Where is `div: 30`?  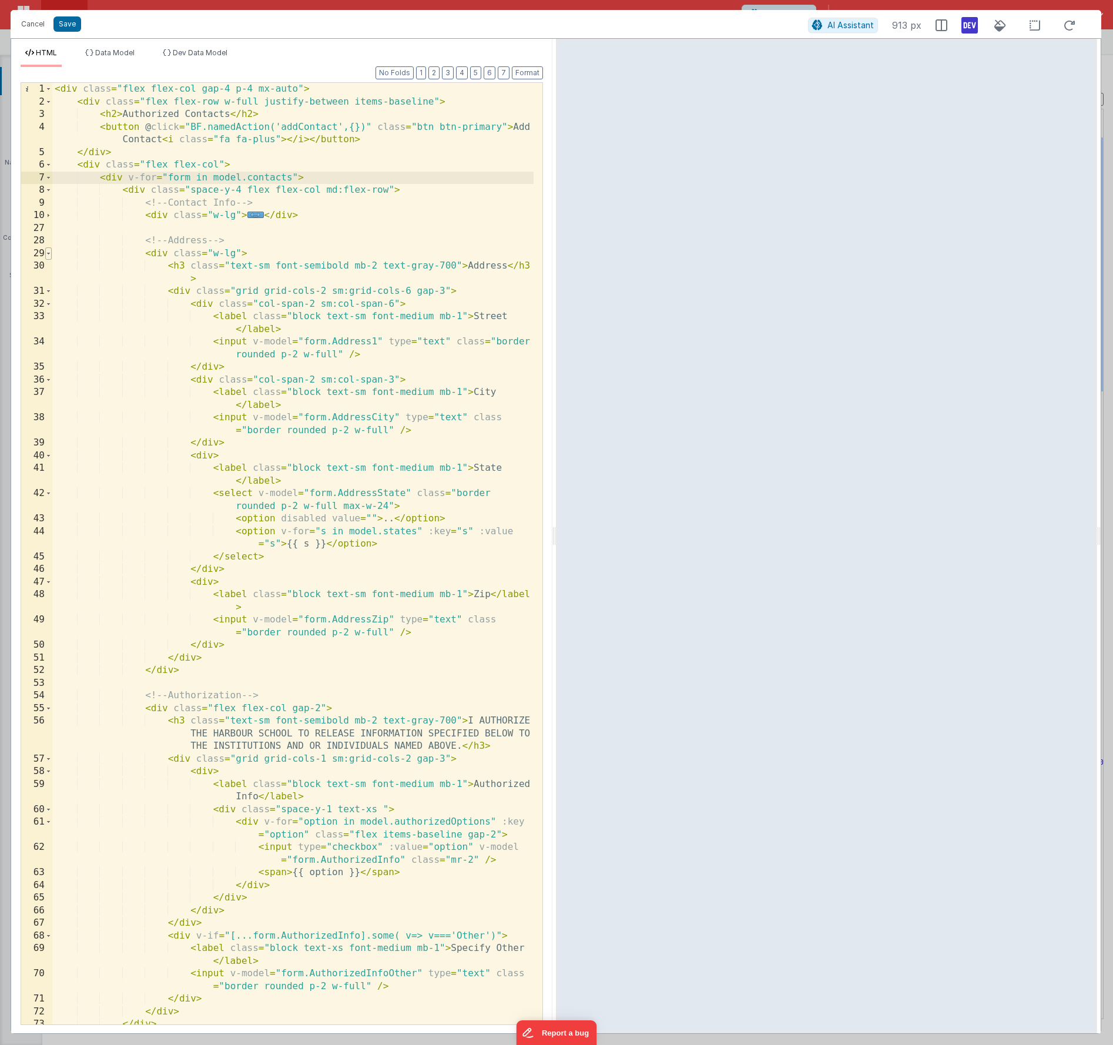 div: 30 is located at coordinates (36, 272).